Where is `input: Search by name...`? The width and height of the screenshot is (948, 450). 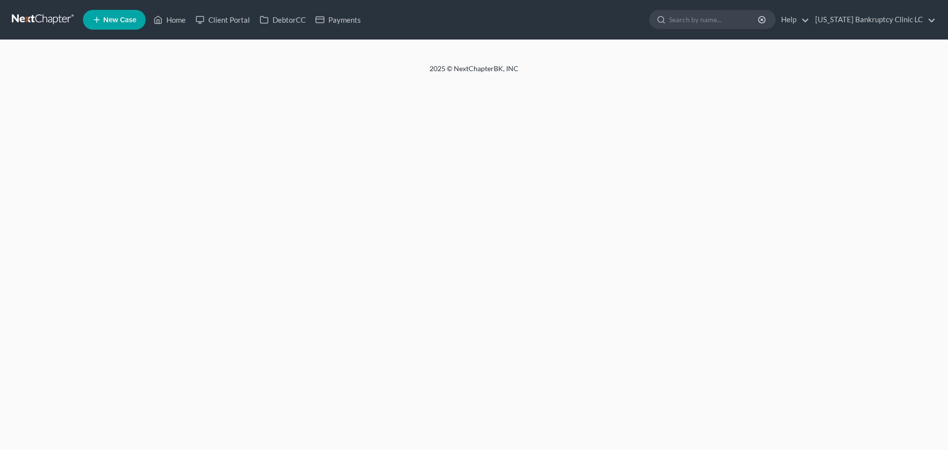 input: Search by name... is located at coordinates (714, 19).